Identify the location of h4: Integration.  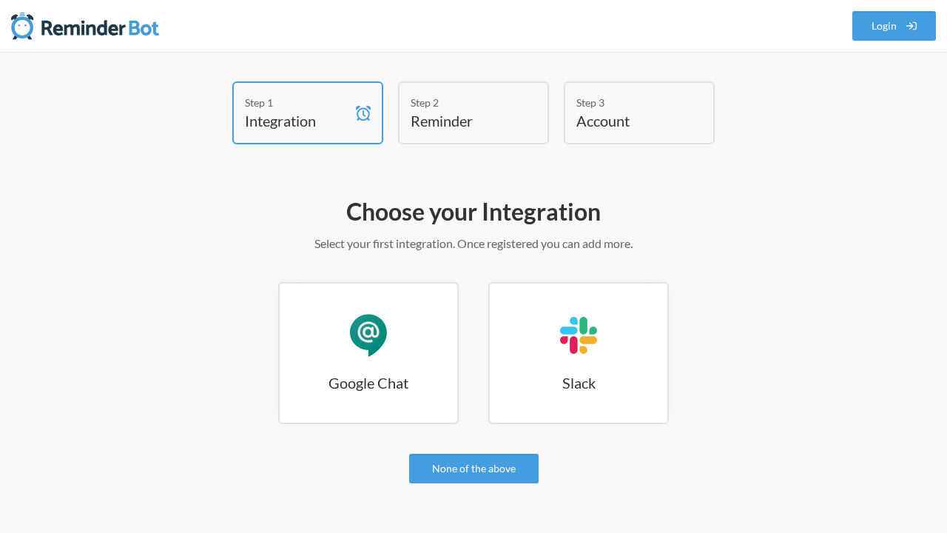
(297, 121).